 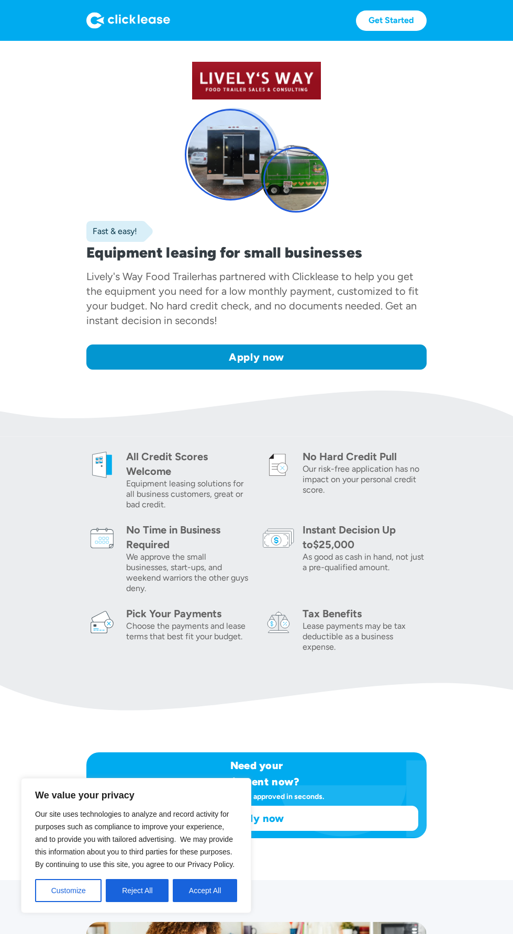 I want to click on img: credit icon, so click(x=279, y=465).